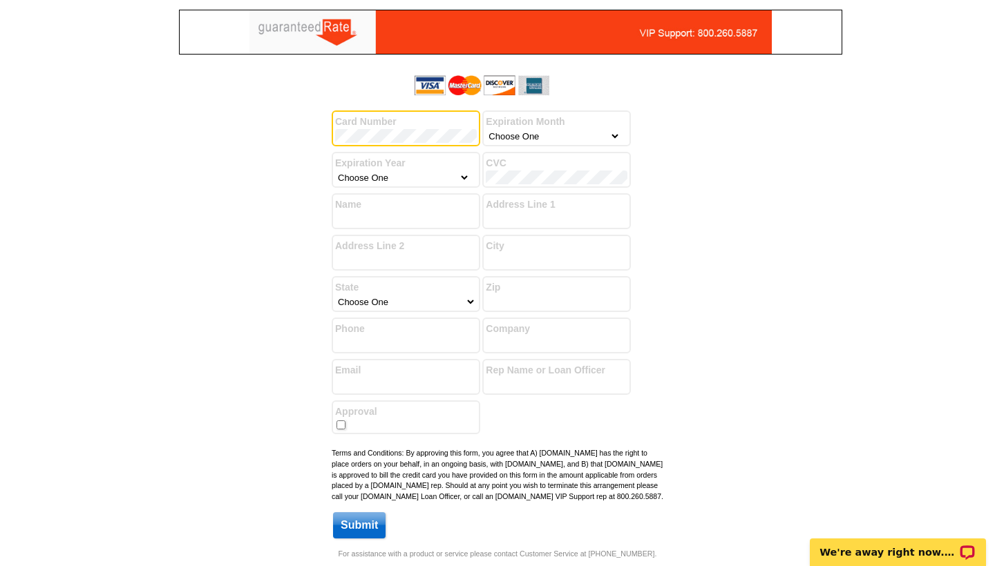 This screenshot has height=566, width=995. I want to click on label: Zip, so click(556, 287).